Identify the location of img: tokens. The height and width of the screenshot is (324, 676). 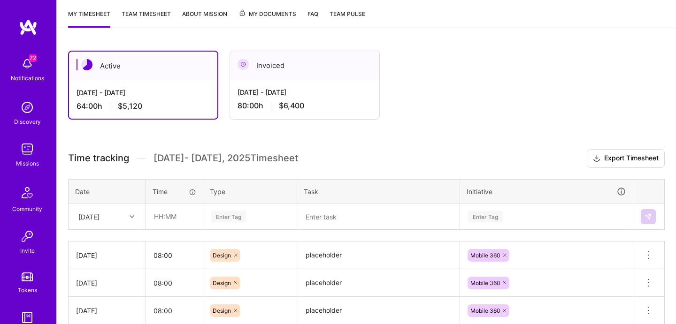
(27, 277).